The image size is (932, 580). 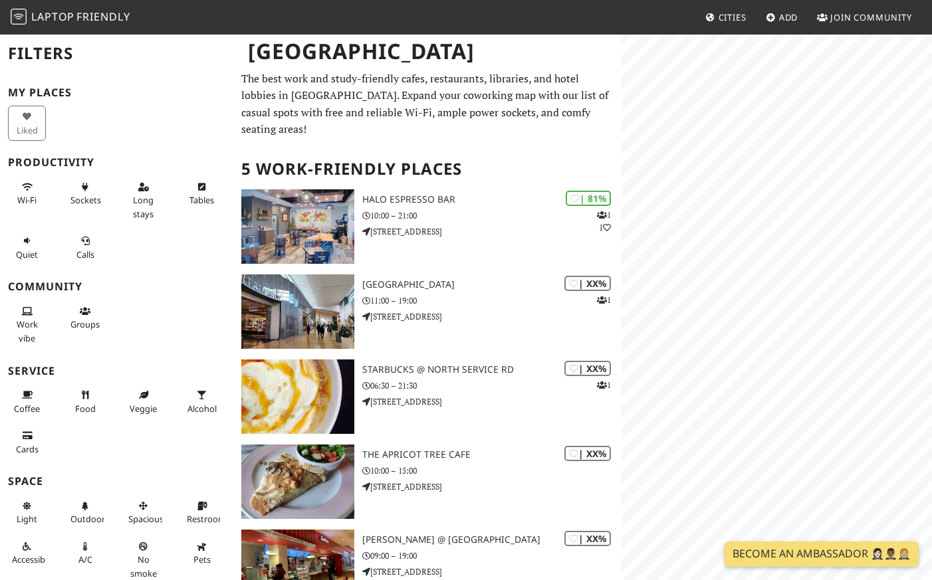 I want to click on h3: Productivity, so click(x=116, y=162).